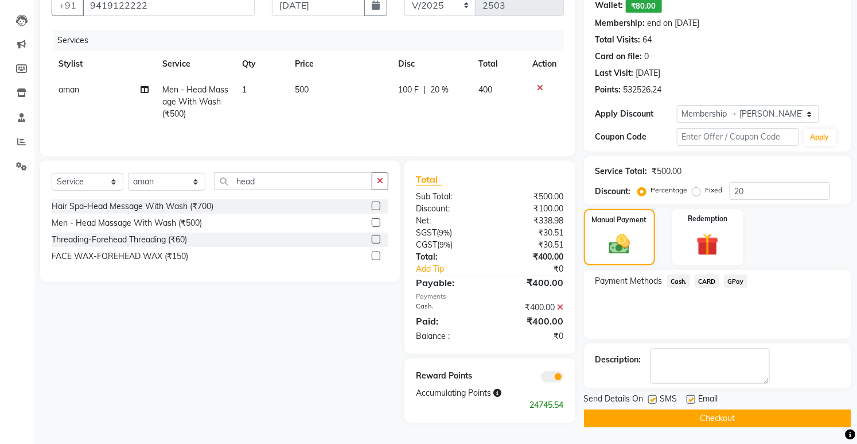  Describe the element at coordinates (708, 244) in the screenshot. I see `img: _gift.svg` at that location.